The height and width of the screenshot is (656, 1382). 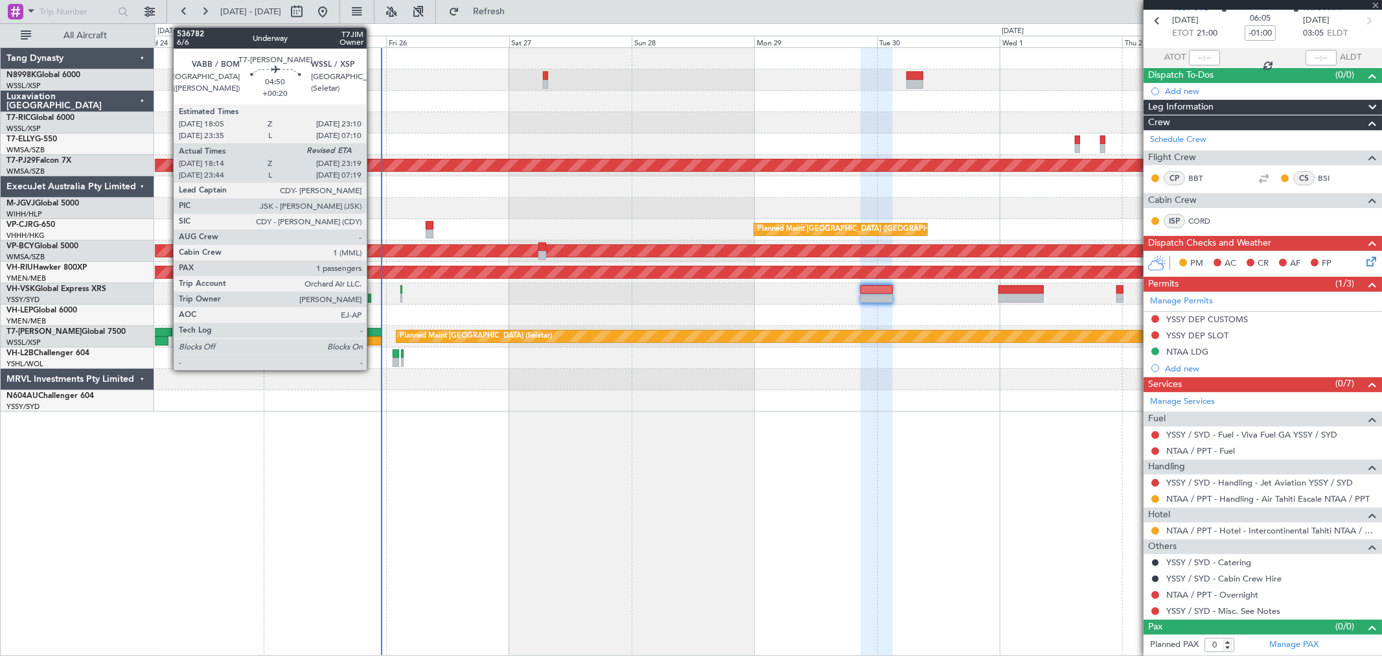 I want to click on span: N8998K, so click(x=21, y=75).